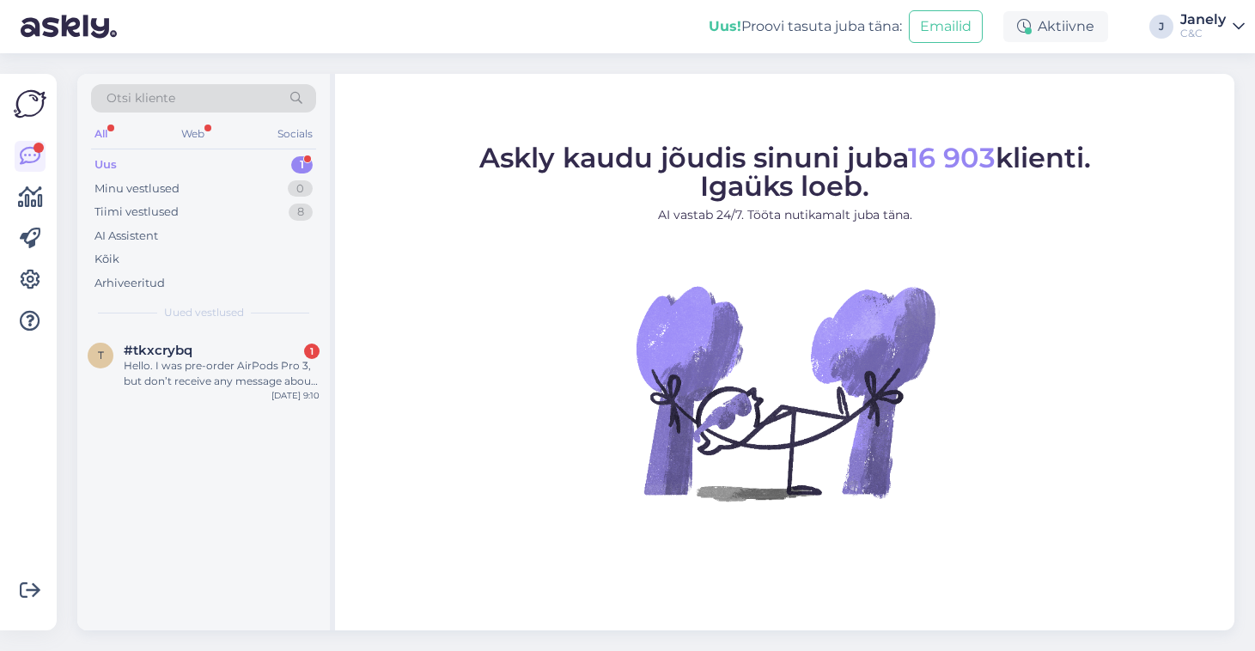 The width and height of the screenshot is (1255, 651). I want to click on a: JanelyC&C, so click(1212, 27).